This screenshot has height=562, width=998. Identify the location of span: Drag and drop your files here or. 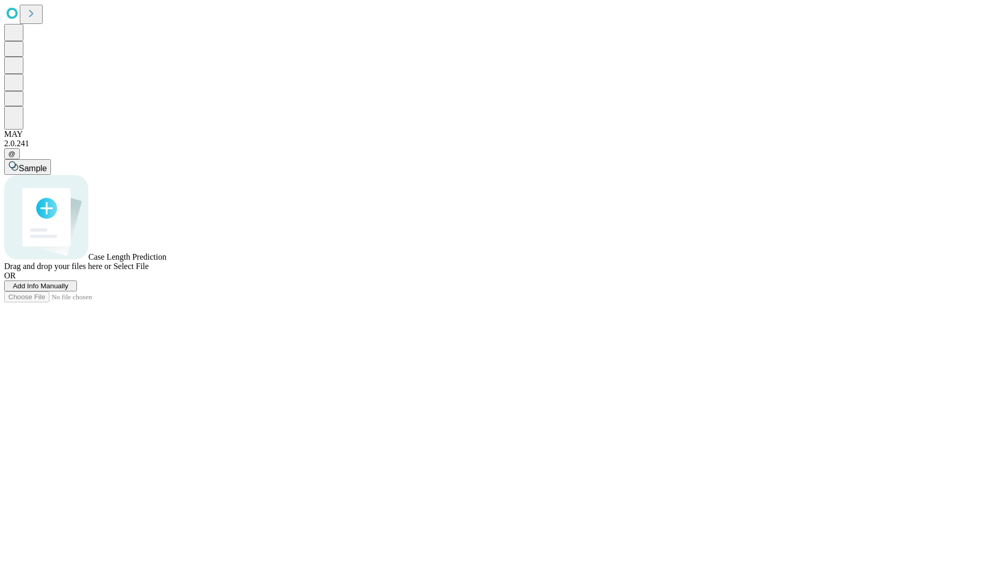
(58, 266).